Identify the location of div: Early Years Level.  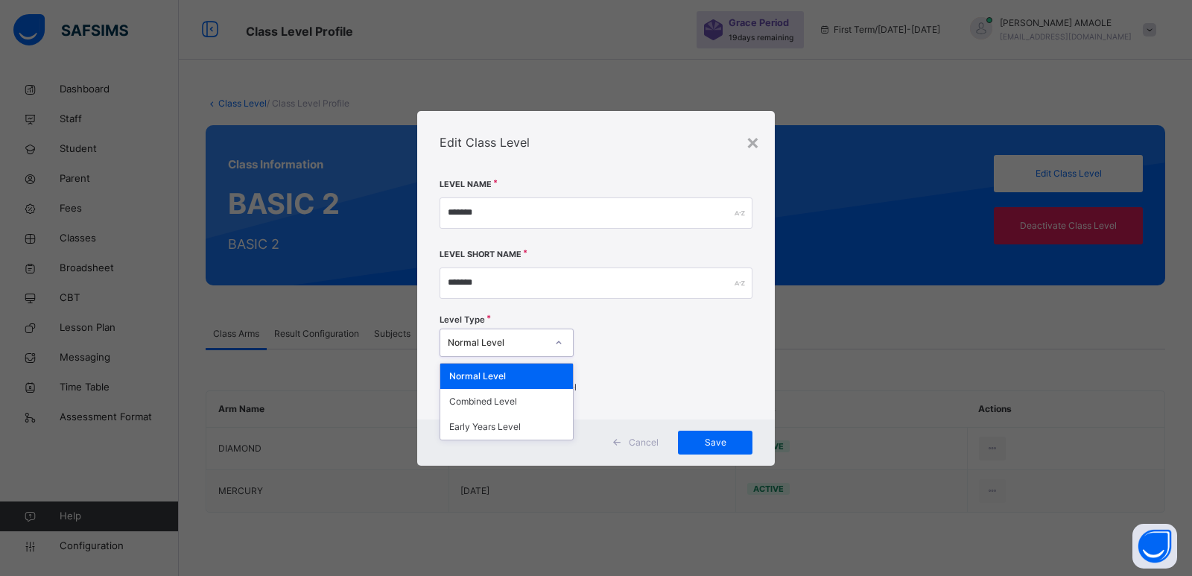
(507, 427).